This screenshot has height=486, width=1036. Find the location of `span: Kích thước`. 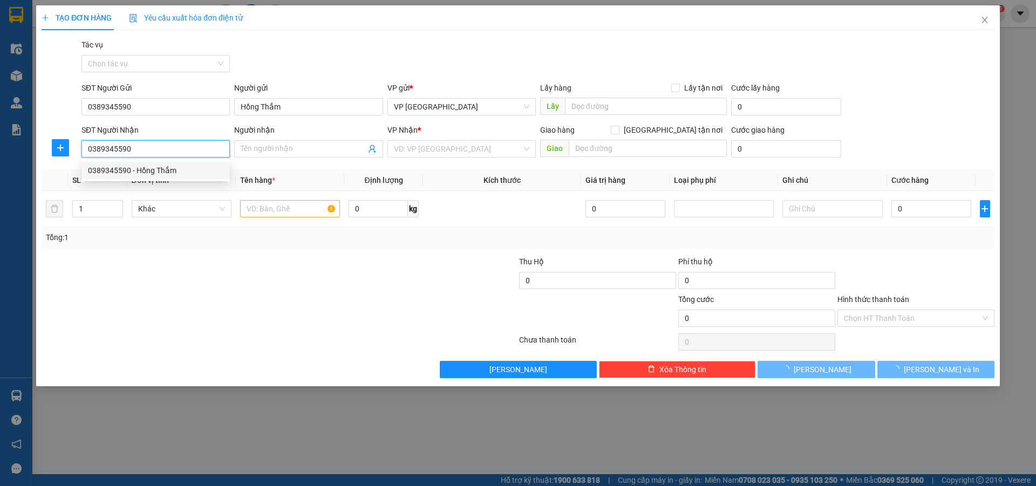

span: Kích thước is located at coordinates (502, 180).